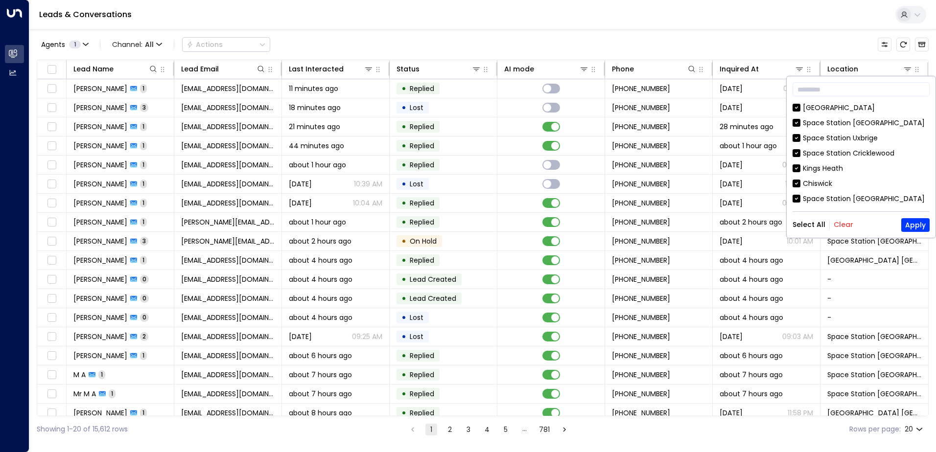  What do you see at coordinates (315, 108) in the screenshot?
I see `span: 18 minutes ago` at bounding box center [315, 108].